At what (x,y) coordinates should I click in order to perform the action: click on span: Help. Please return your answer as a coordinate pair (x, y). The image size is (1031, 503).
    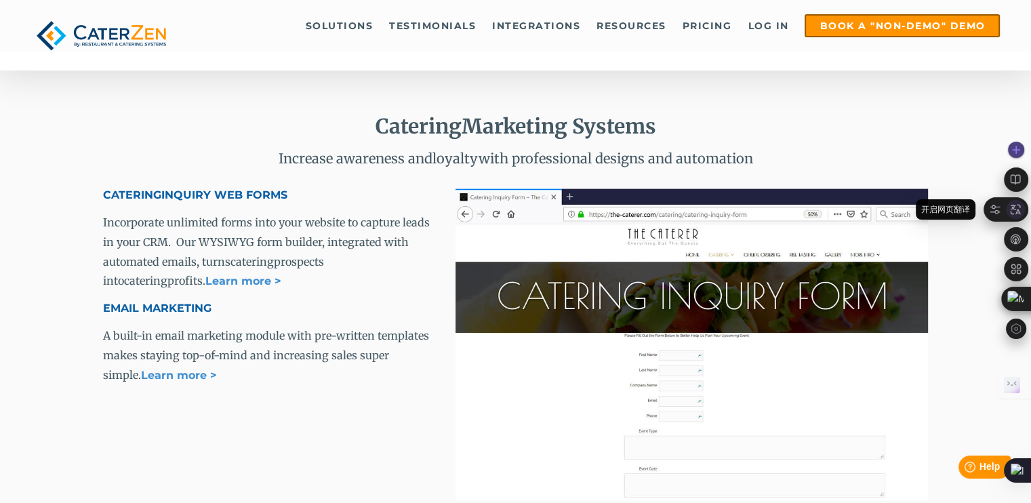
    Looking at the image, I should click on (79, 16).